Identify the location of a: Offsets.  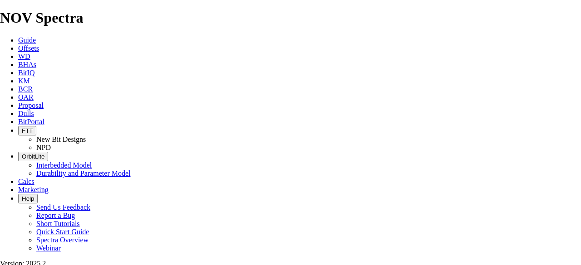
(29, 48).